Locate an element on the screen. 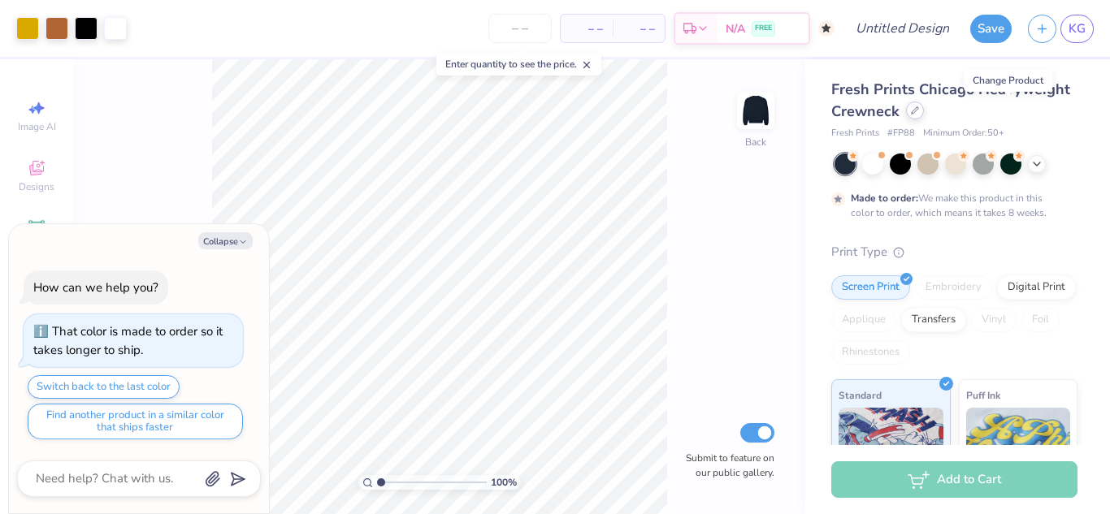 The height and width of the screenshot is (514, 1110). span: Image AI is located at coordinates (37, 127).